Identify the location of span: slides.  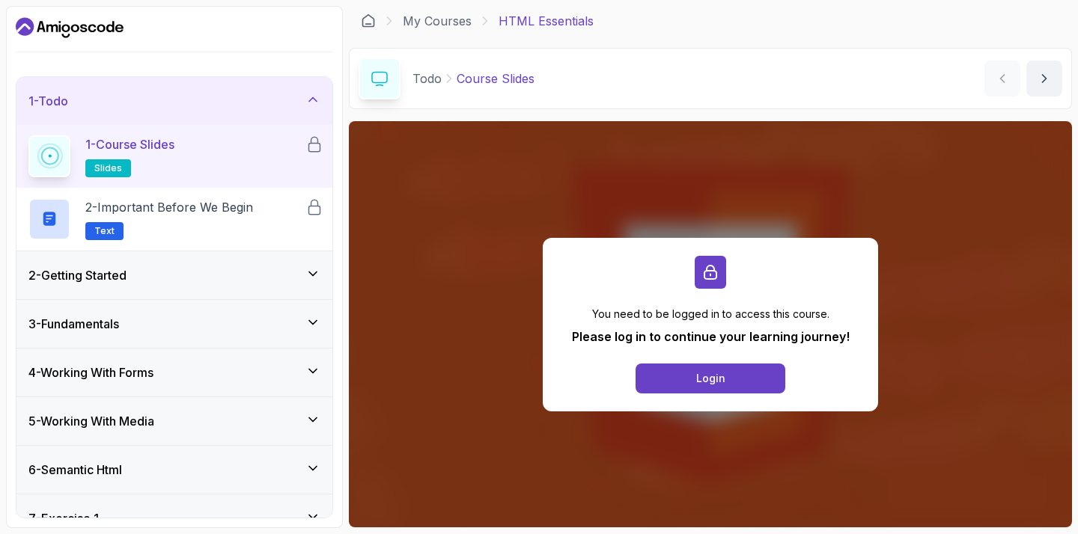
(108, 168).